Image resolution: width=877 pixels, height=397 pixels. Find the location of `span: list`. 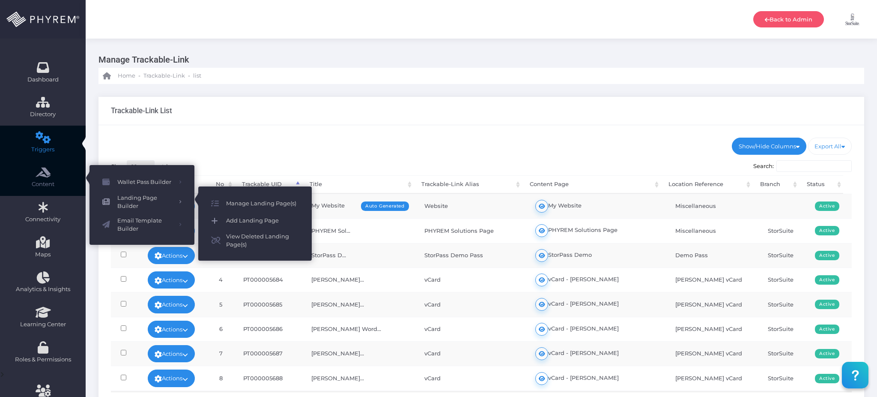

span: list is located at coordinates (197, 76).